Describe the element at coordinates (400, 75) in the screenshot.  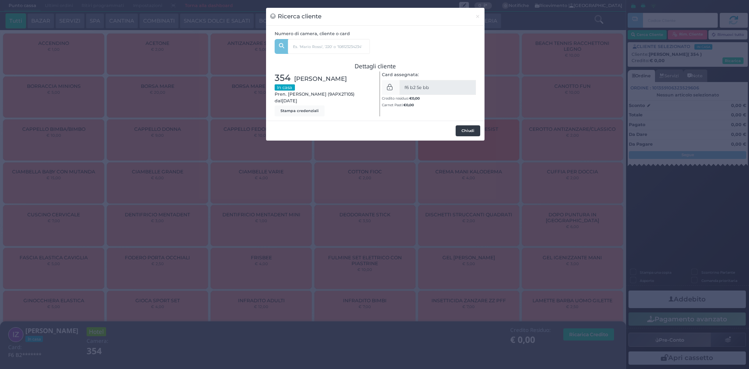
I see `label: Card assegnata:` at that location.